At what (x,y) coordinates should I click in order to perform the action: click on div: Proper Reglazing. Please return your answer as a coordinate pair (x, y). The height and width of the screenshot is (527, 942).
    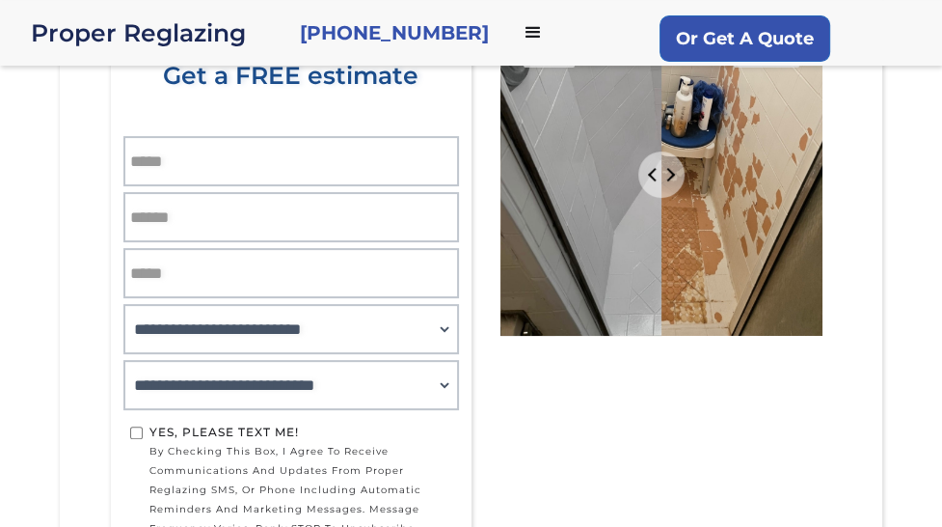
    Looking at the image, I should click on (157, 33).